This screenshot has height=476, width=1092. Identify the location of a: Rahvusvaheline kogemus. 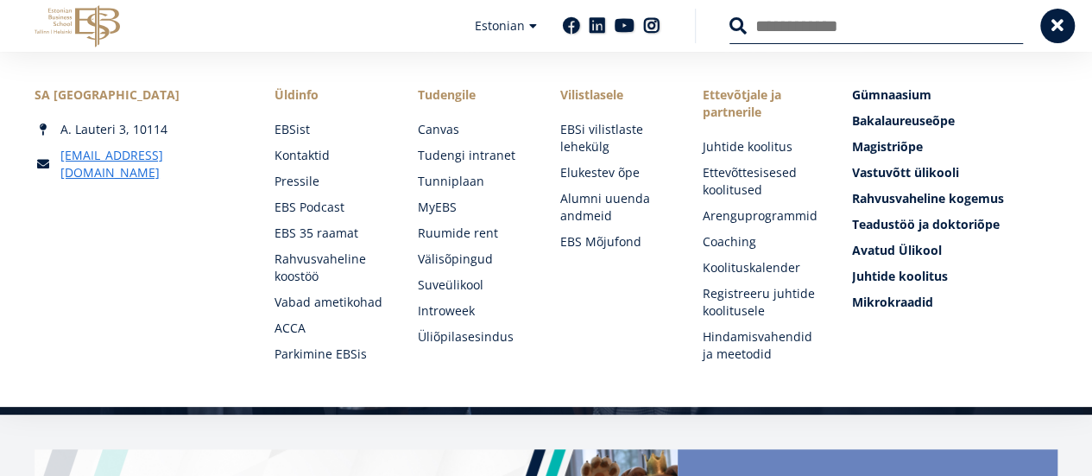
(955, 199).